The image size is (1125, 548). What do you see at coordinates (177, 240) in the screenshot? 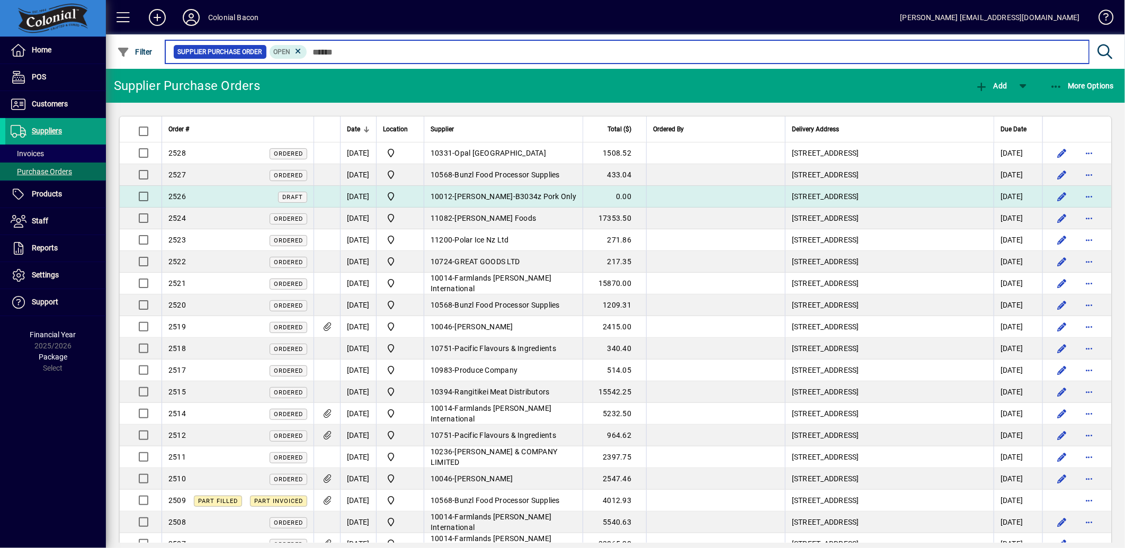
I see `span: 2523` at bounding box center [177, 240].